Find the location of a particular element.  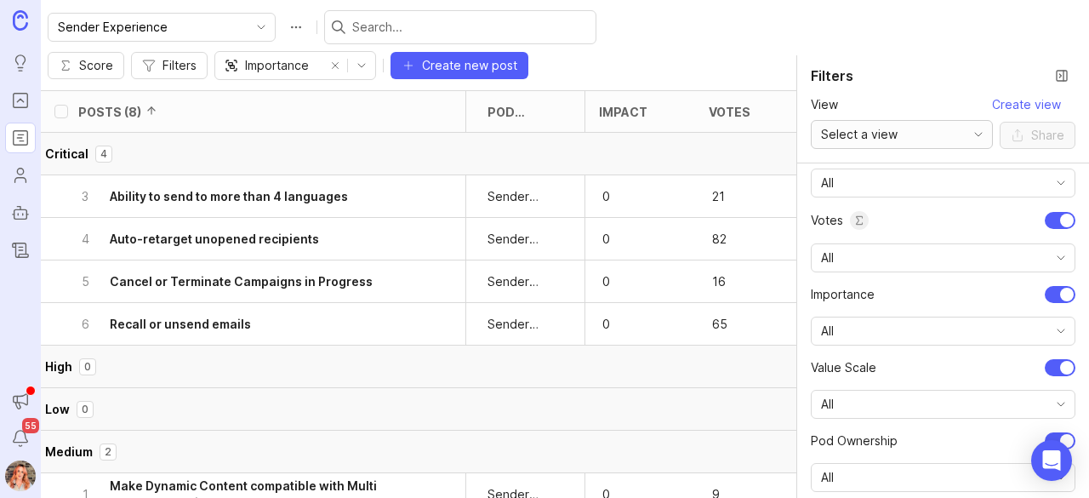

div: Open Intercom Messenger is located at coordinates (1052, 460).